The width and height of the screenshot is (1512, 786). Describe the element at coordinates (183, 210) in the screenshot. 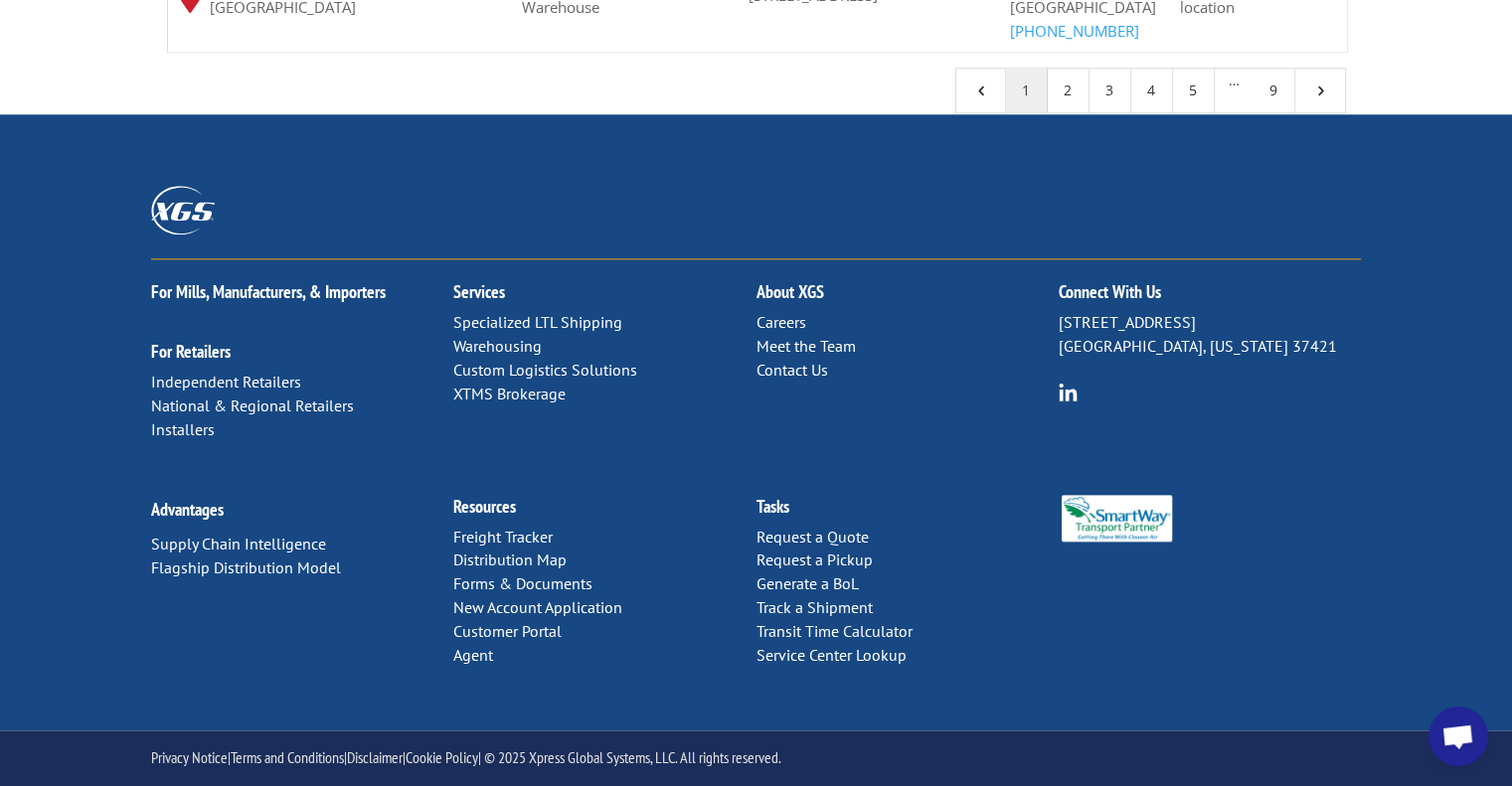

I see `img: XGS_Logos_ALL_2024_All_White` at that location.